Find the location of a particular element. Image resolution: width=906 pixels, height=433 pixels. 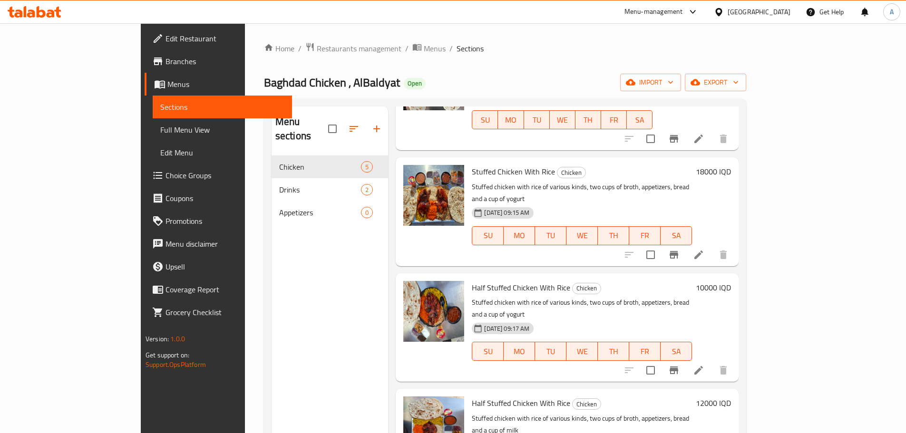

div: Appetizers is located at coordinates (320, 213).